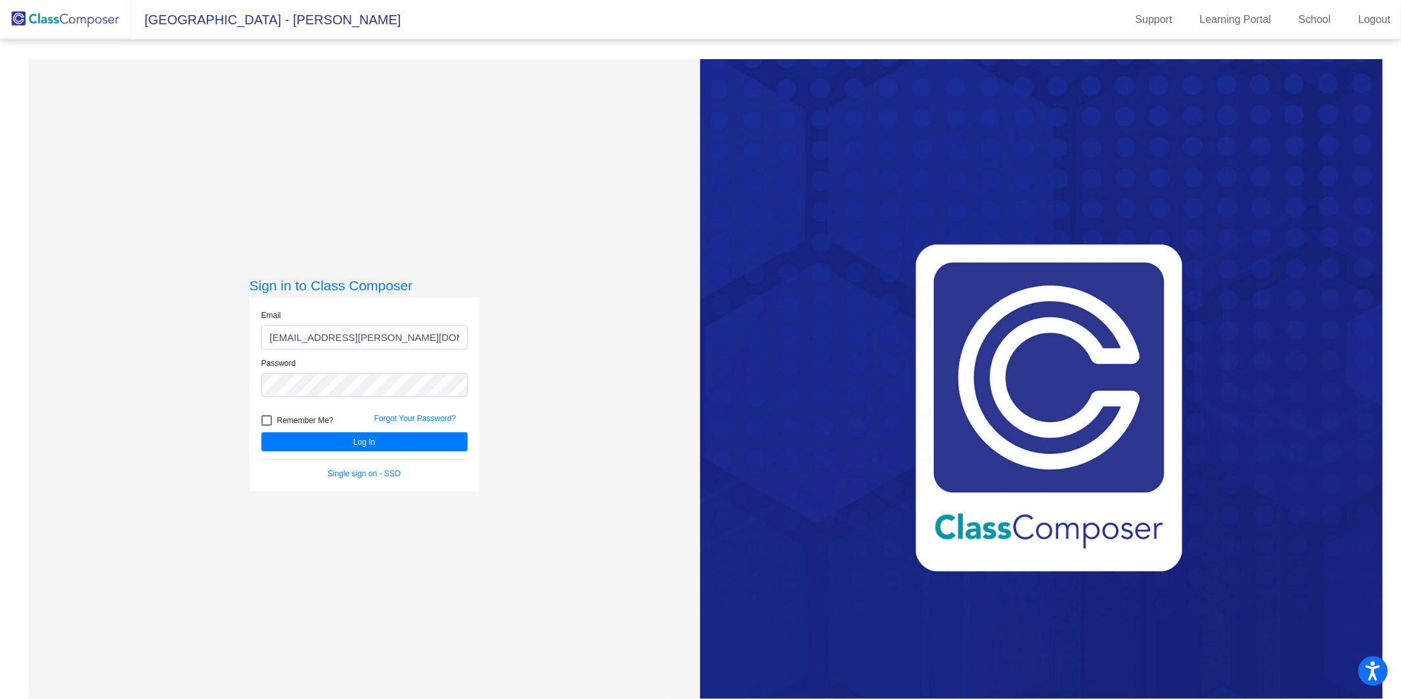 The height and width of the screenshot is (699, 1401). Describe the element at coordinates (364, 473) in the screenshot. I see `a: Single sign on - SSO` at that location.